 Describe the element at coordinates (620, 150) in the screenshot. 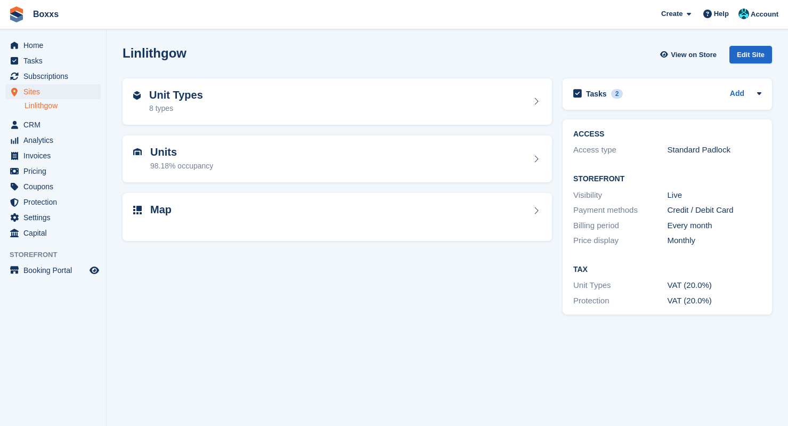

I see `div: Access type` at that location.